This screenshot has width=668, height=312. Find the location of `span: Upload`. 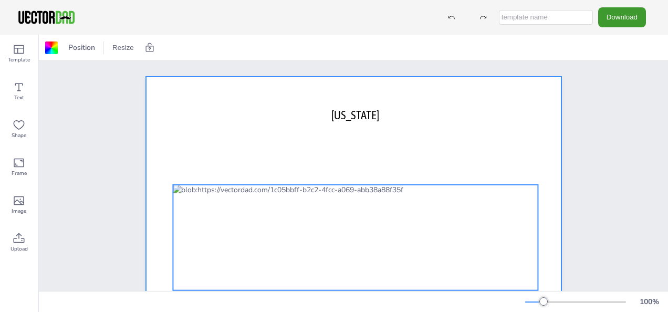

span: Upload is located at coordinates (19, 249).